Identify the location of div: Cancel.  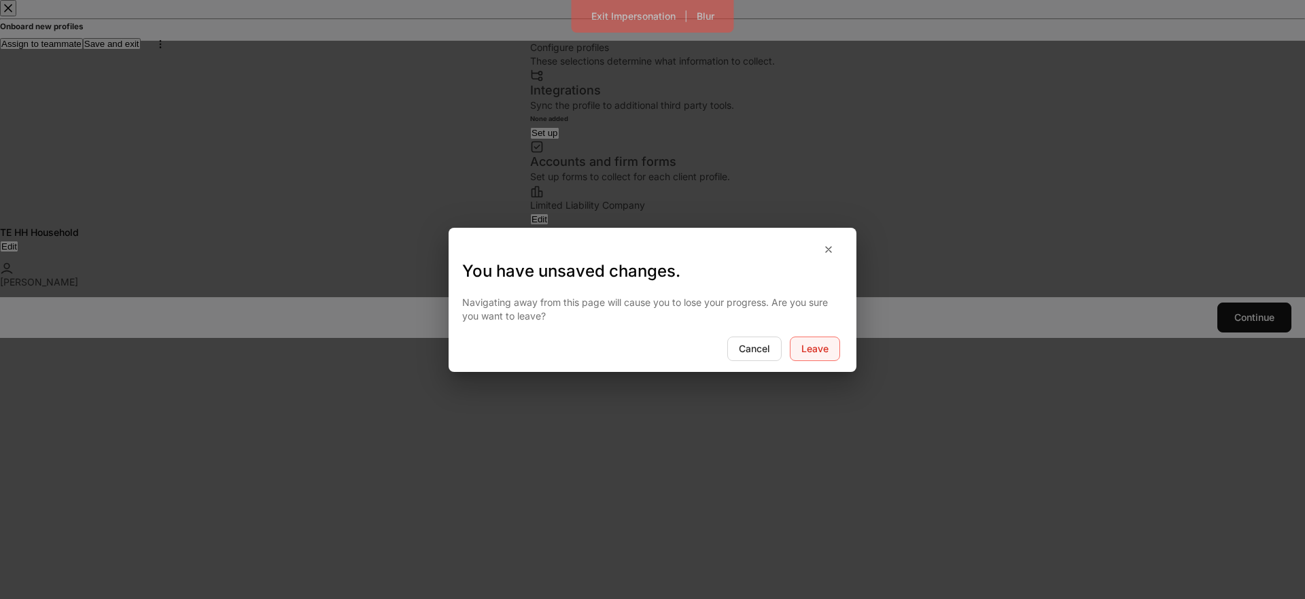
(754, 349).